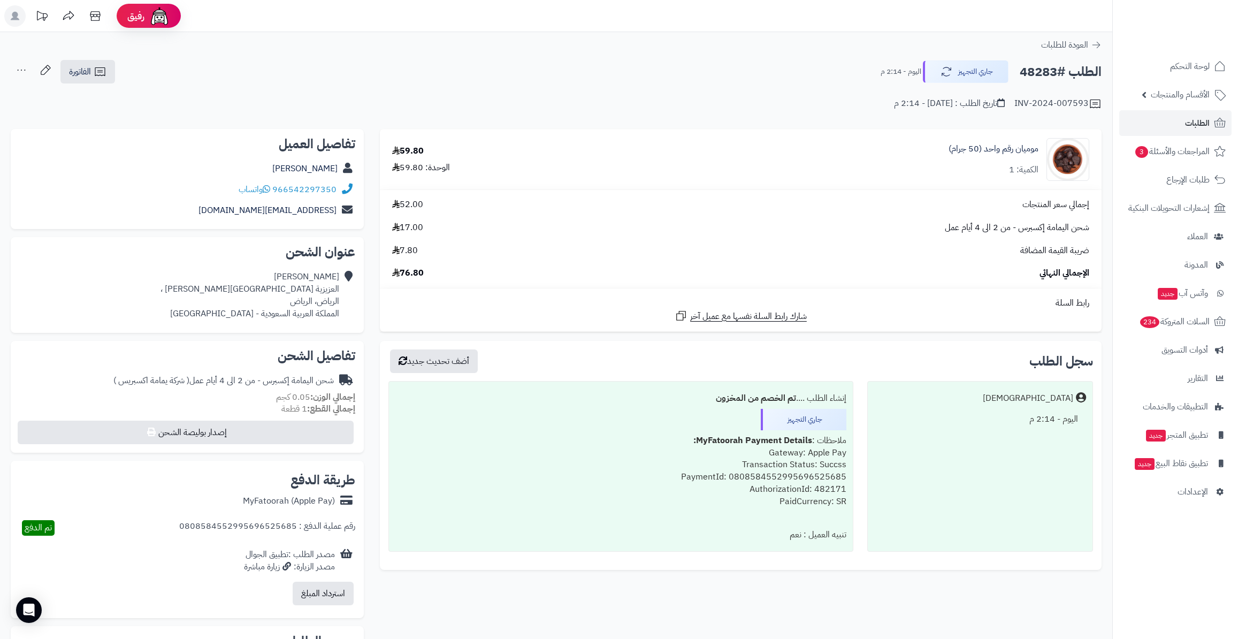 This screenshot has height=639, width=1238. I want to click on span: 52.00, so click(408, 204).